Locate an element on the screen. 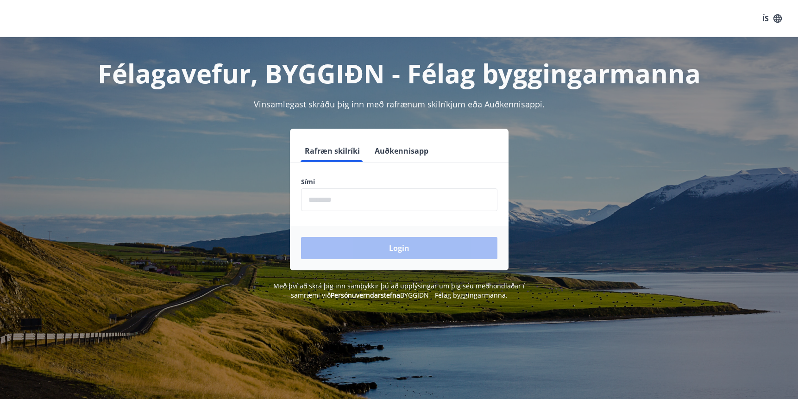 The height and width of the screenshot is (399, 798). button: ÍS is located at coordinates (772, 19).